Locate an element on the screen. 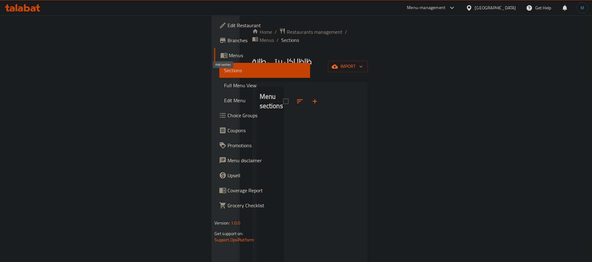 This screenshot has height=262, width=592. span: Upsell is located at coordinates (267, 175).